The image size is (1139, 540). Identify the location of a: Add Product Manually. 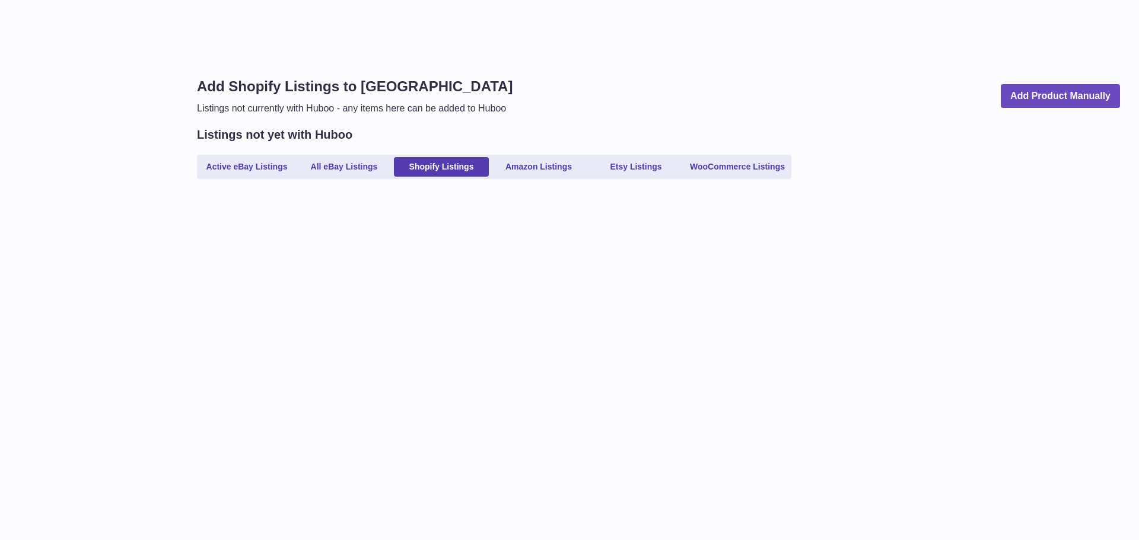
(1060, 96).